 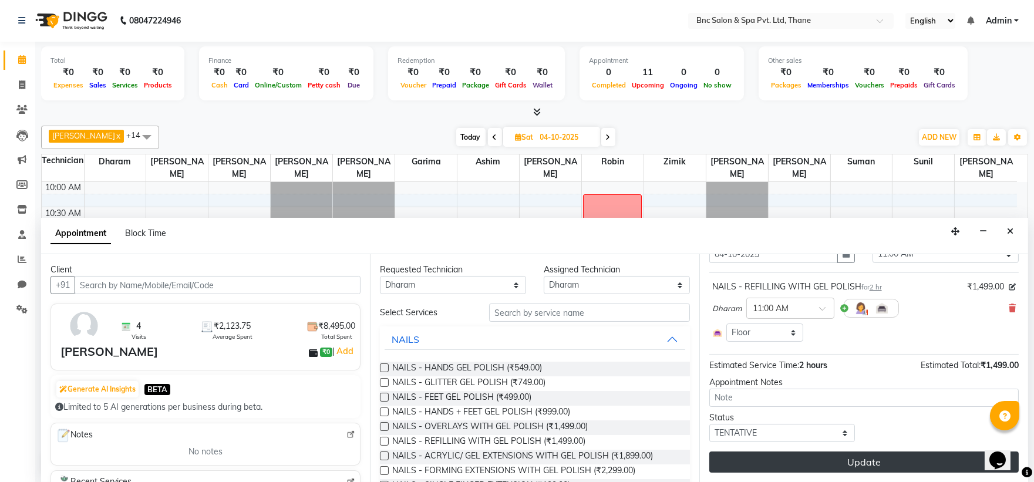 What do you see at coordinates (674, 161) in the screenshot?
I see `span: Zimik` at bounding box center [674, 161].